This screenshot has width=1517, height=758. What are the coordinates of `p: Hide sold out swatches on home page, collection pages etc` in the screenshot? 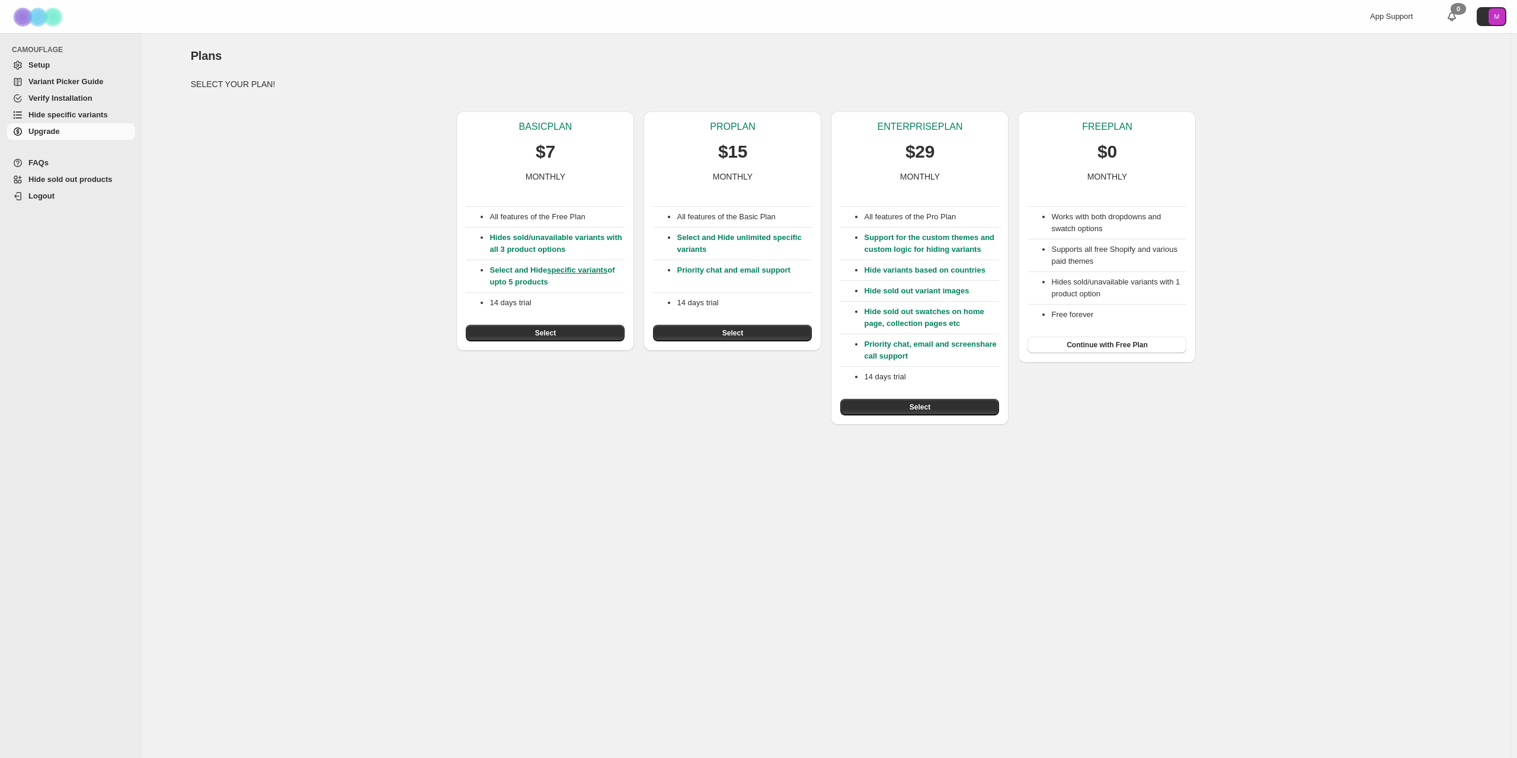 It's located at (932, 318).